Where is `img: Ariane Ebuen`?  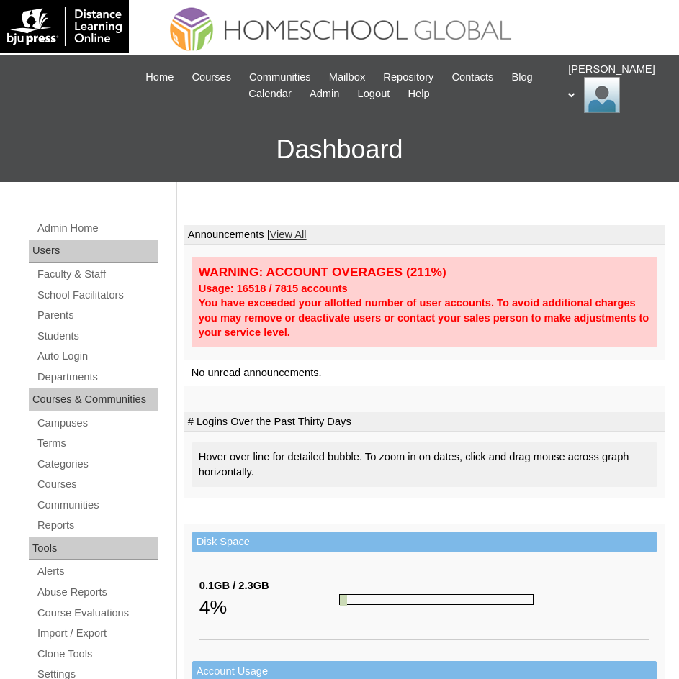 img: Ariane Ebuen is located at coordinates (602, 95).